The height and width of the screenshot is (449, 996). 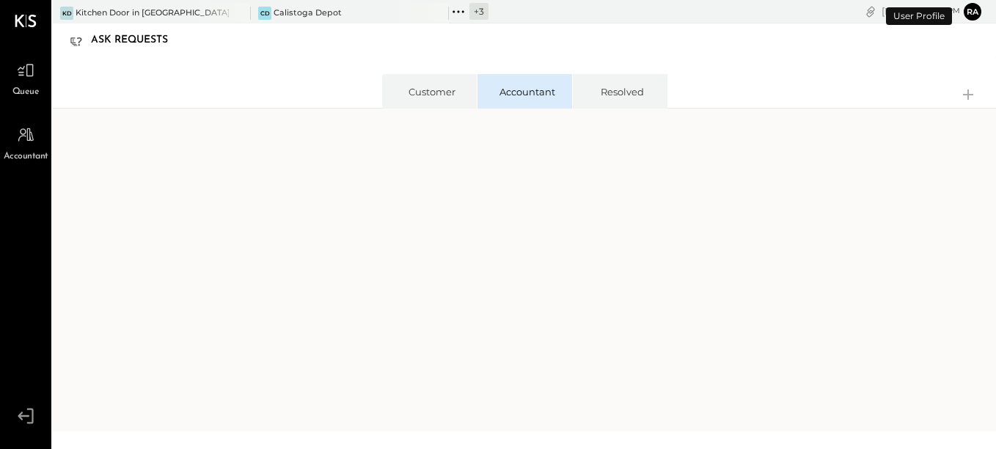 I want to click on div: Accountant, so click(x=526, y=92).